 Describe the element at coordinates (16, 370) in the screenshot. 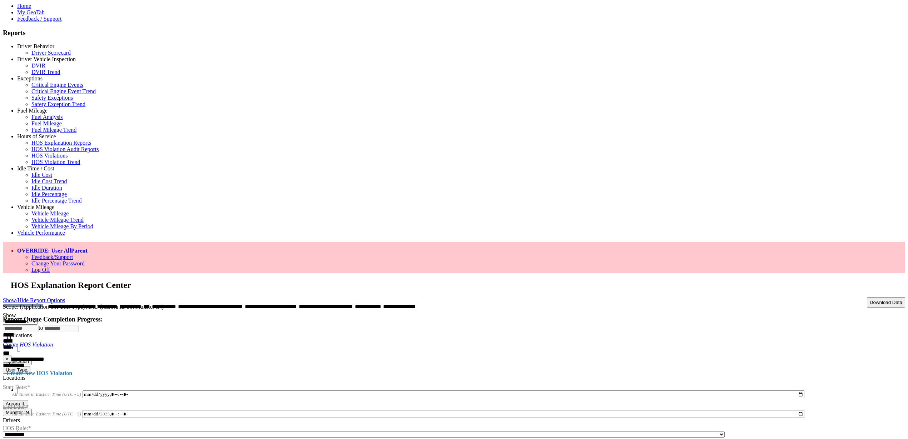

I see `button: User Type` at that location.